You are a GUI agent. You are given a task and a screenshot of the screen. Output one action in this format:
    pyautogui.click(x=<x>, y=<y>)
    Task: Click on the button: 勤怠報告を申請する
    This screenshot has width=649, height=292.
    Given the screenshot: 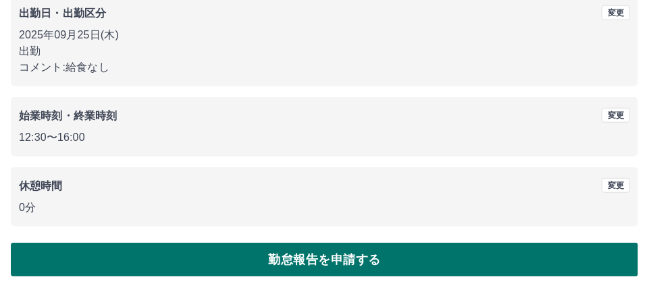 What is the action you would take?
    pyautogui.click(x=324, y=260)
    